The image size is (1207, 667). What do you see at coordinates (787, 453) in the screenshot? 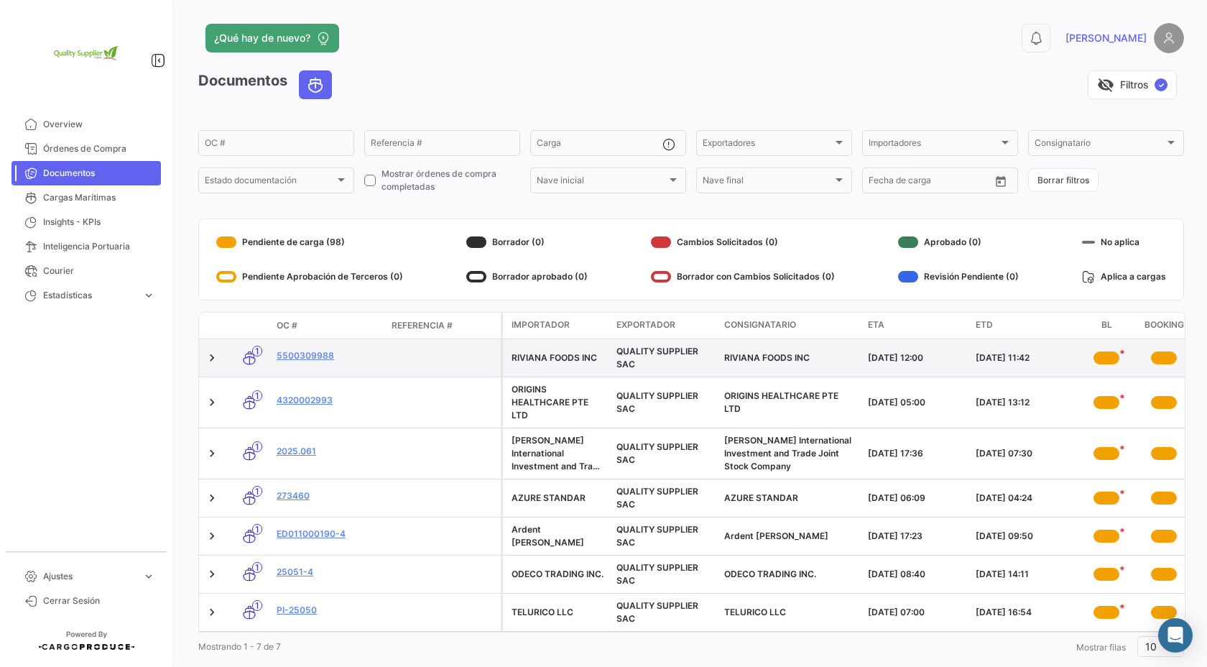
I see `span: Phan Nguyen International Investment and Trade Joint Stock Company` at bounding box center [787, 453].